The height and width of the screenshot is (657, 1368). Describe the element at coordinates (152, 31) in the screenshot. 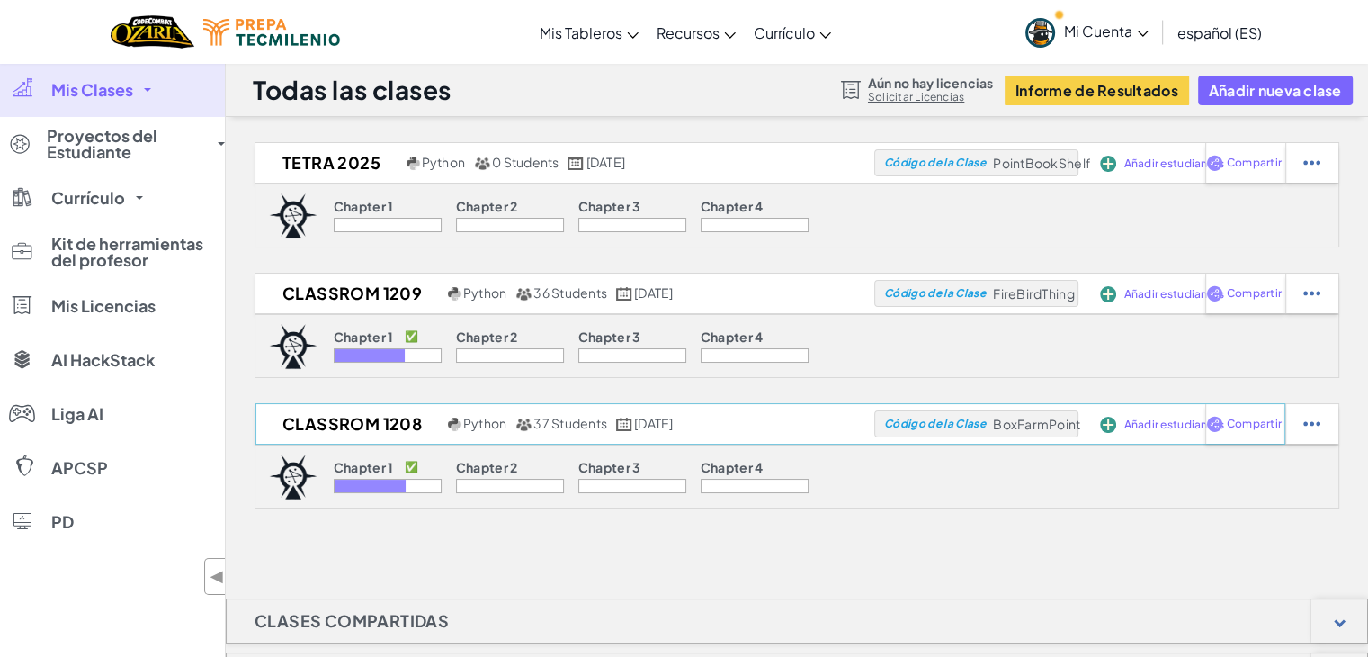

I see `a: Ozaria by CodeCombat logo` at that location.